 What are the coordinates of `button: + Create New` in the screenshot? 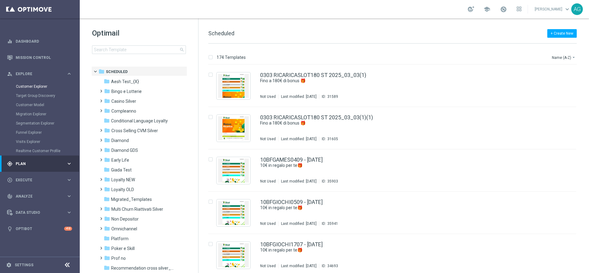 It's located at (562, 33).